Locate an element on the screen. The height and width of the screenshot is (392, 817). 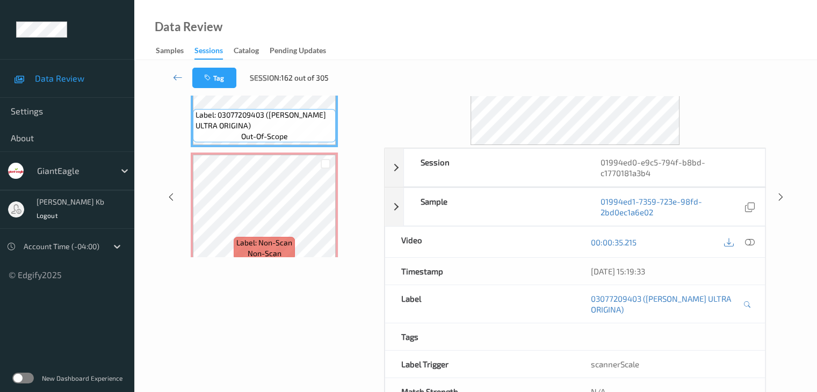
a: 01994ed1-7359-723e-98fd-2bd0ec1a6e02 is located at coordinates (671, 207).